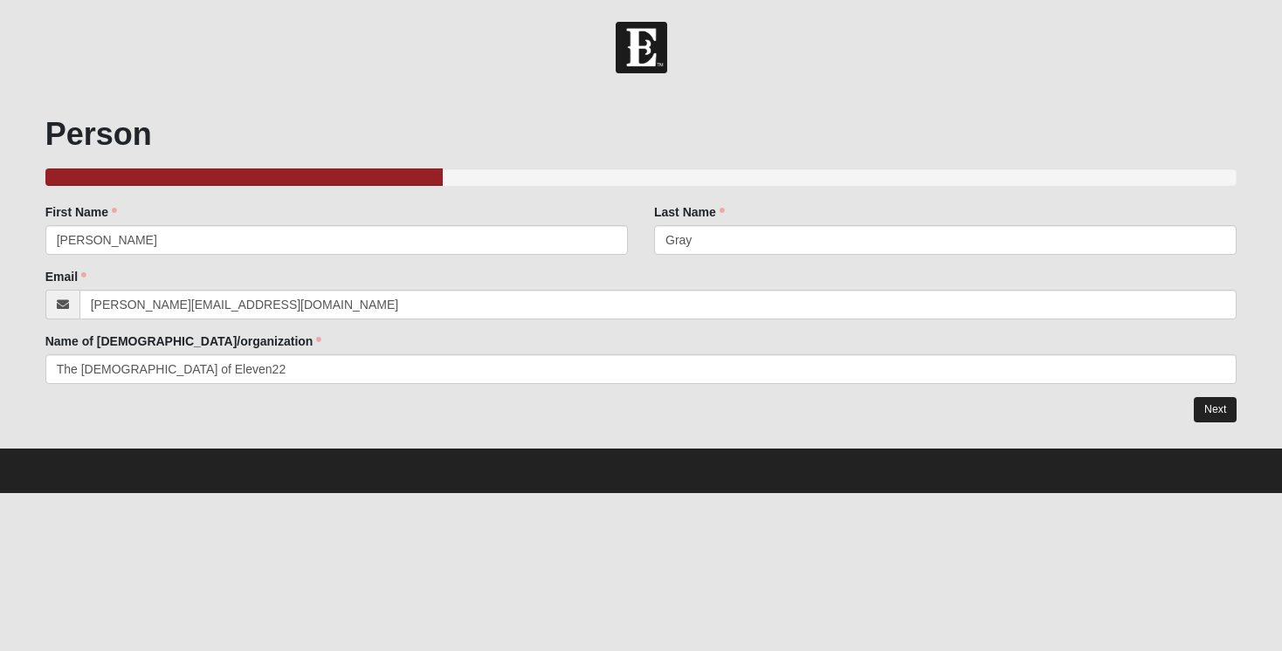 This screenshot has height=651, width=1282. I want to click on label: First Name, so click(81, 212).